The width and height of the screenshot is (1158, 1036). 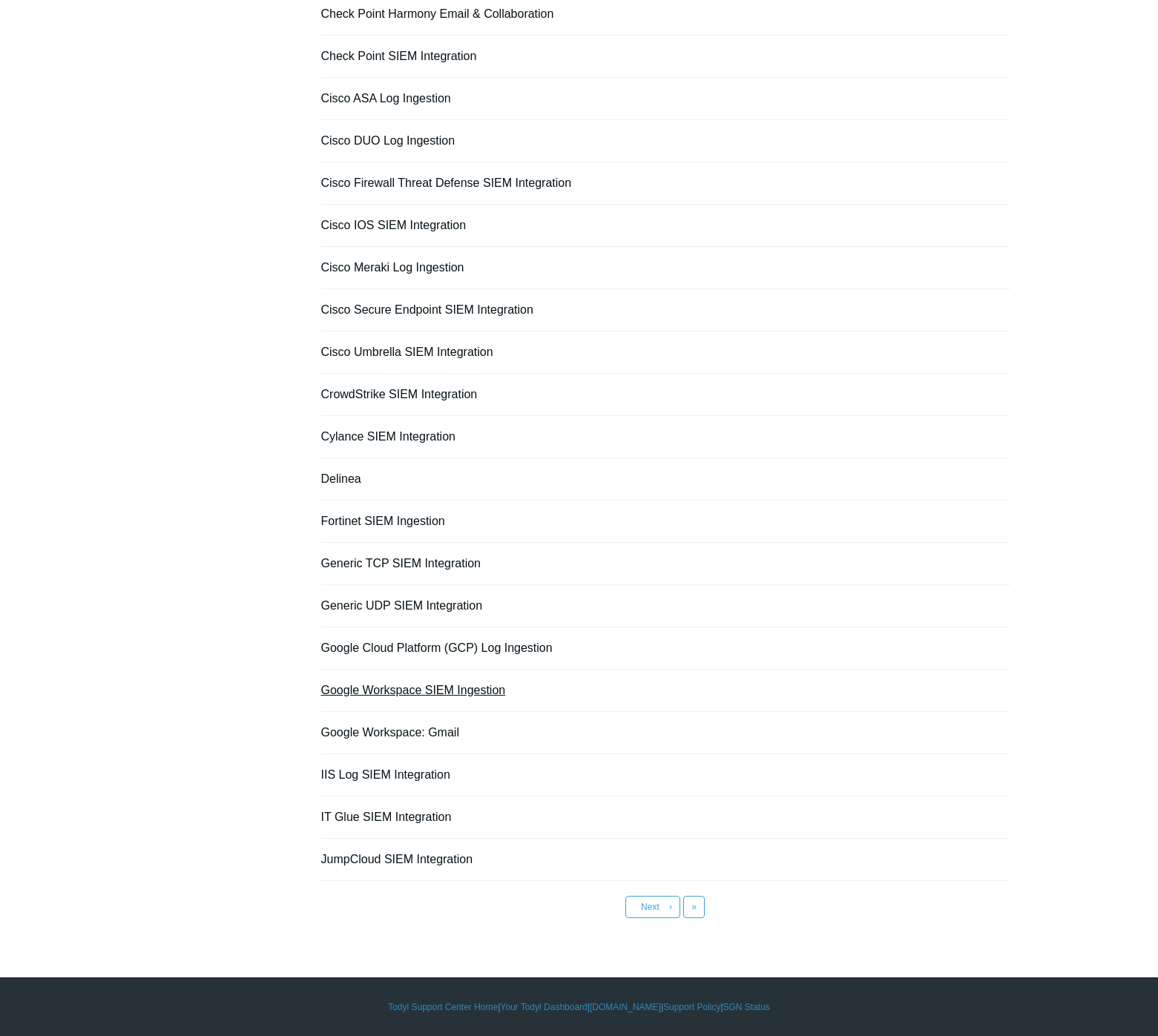 I want to click on a: Check Point SIEM Integration, so click(x=399, y=56).